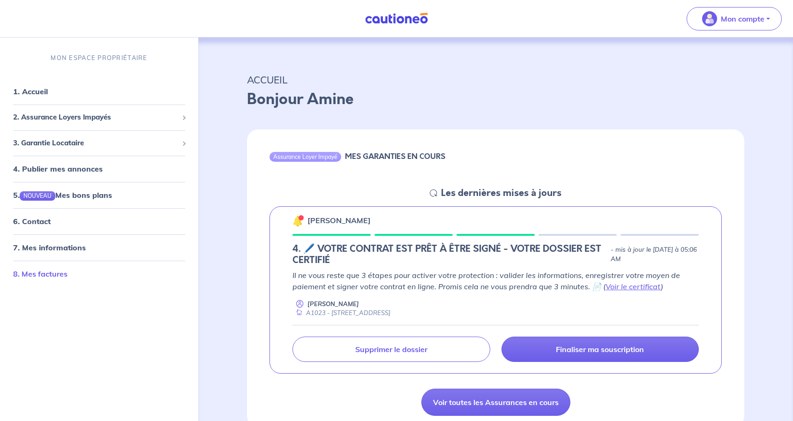  I want to click on div: 7. Mes informations, so click(99, 247).